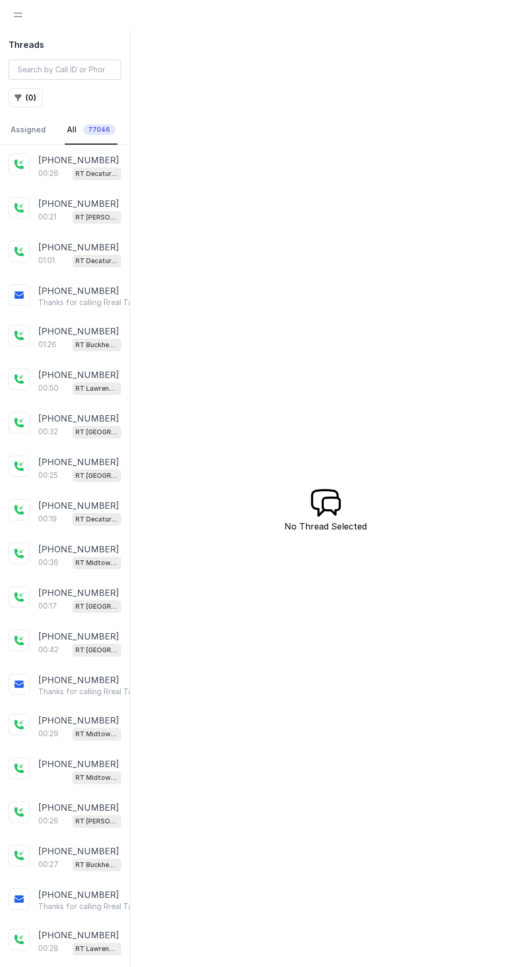 The image size is (521, 967). What do you see at coordinates (65, 45) in the screenshot?
I see `h2: Threads` at bounding box center [65, 45].